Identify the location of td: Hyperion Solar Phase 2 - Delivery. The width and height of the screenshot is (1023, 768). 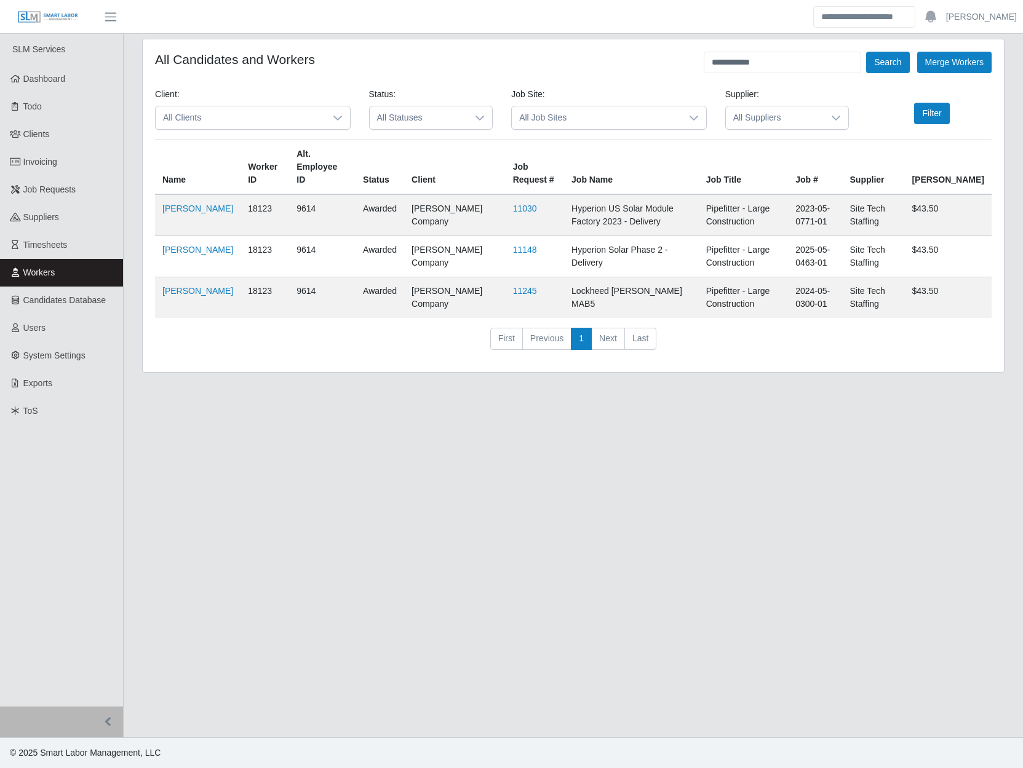
(631, 256).